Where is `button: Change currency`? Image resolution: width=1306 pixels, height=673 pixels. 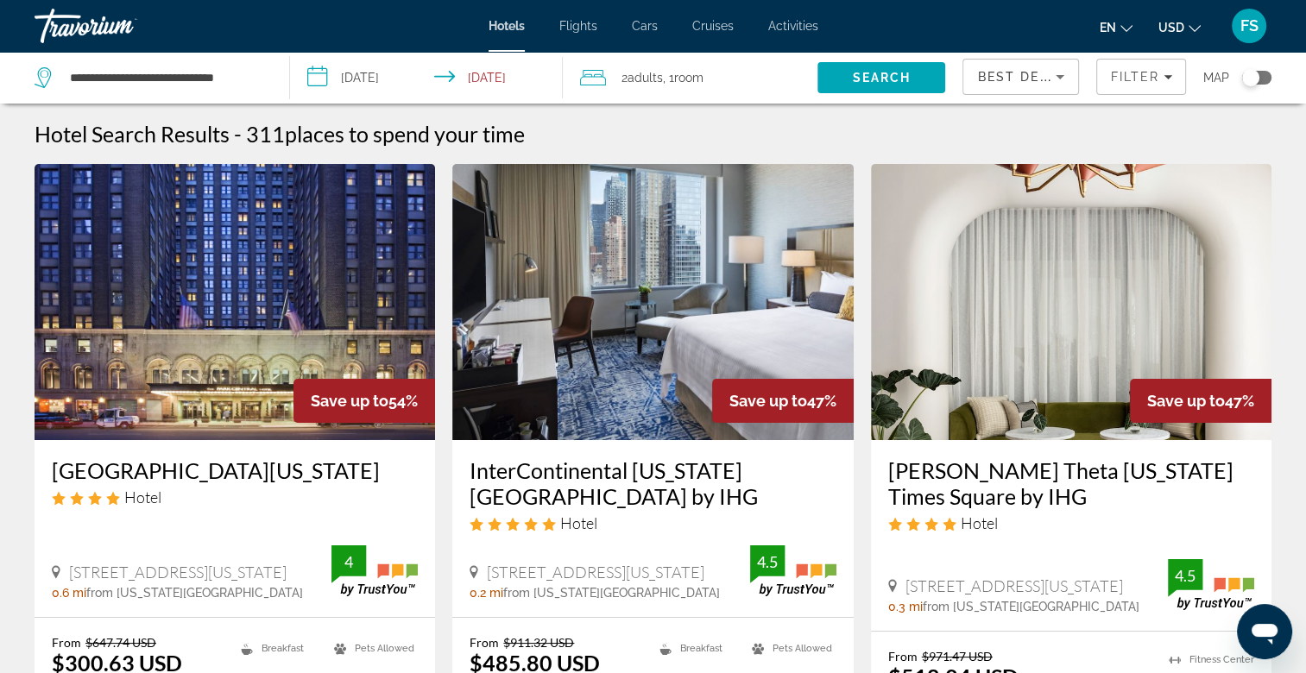
button: Change currency is located at coordinates (1179, 27).